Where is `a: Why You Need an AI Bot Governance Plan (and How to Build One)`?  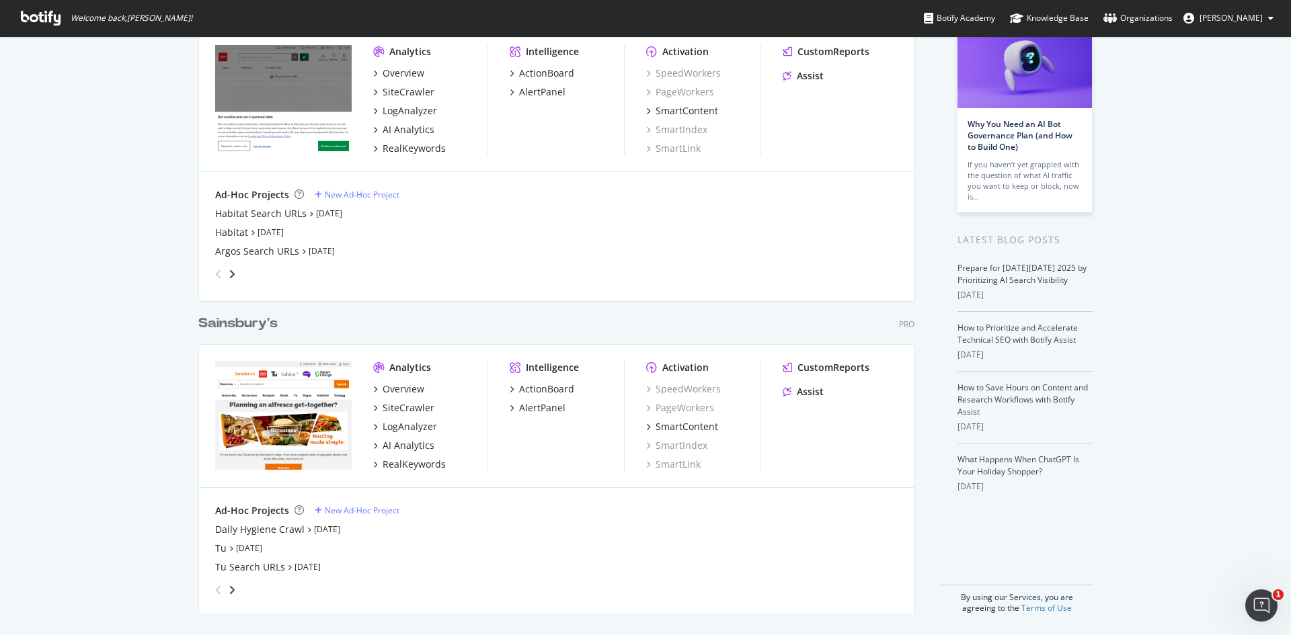
a: Why You Need an AI Bot Governance Plan (and How to Build One) is located at coordinates (1020, 135).